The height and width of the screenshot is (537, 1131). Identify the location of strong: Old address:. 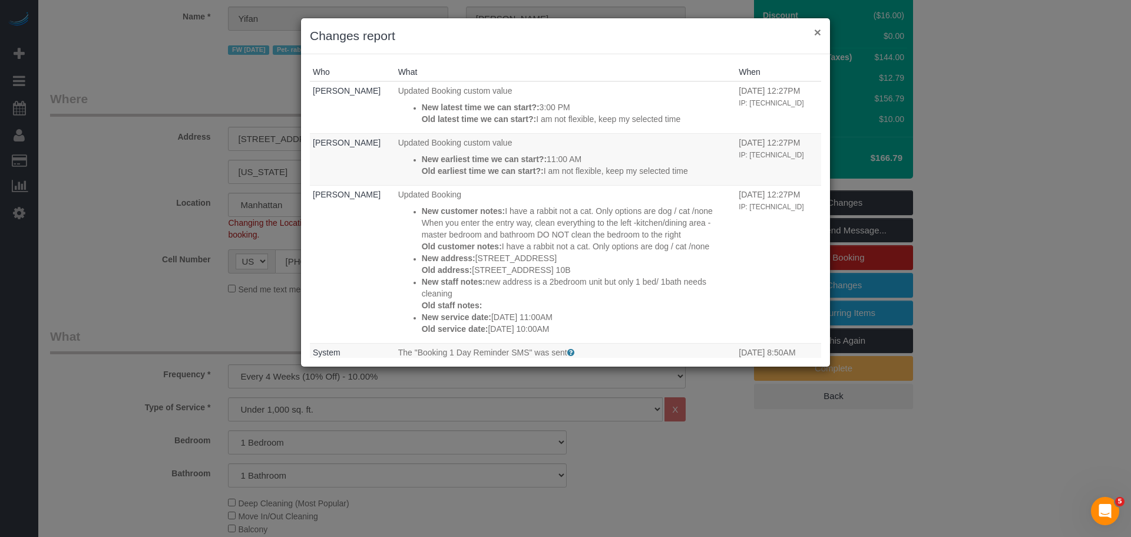
(447, 270).